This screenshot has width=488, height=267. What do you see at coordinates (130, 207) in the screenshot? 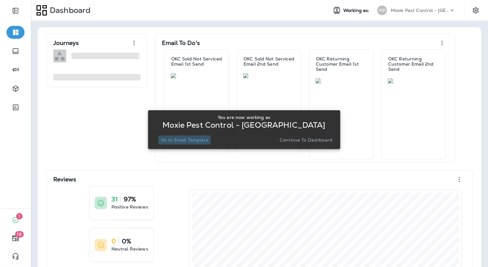
I see `p: Positive Reviews` at bounding box center [130, 207].